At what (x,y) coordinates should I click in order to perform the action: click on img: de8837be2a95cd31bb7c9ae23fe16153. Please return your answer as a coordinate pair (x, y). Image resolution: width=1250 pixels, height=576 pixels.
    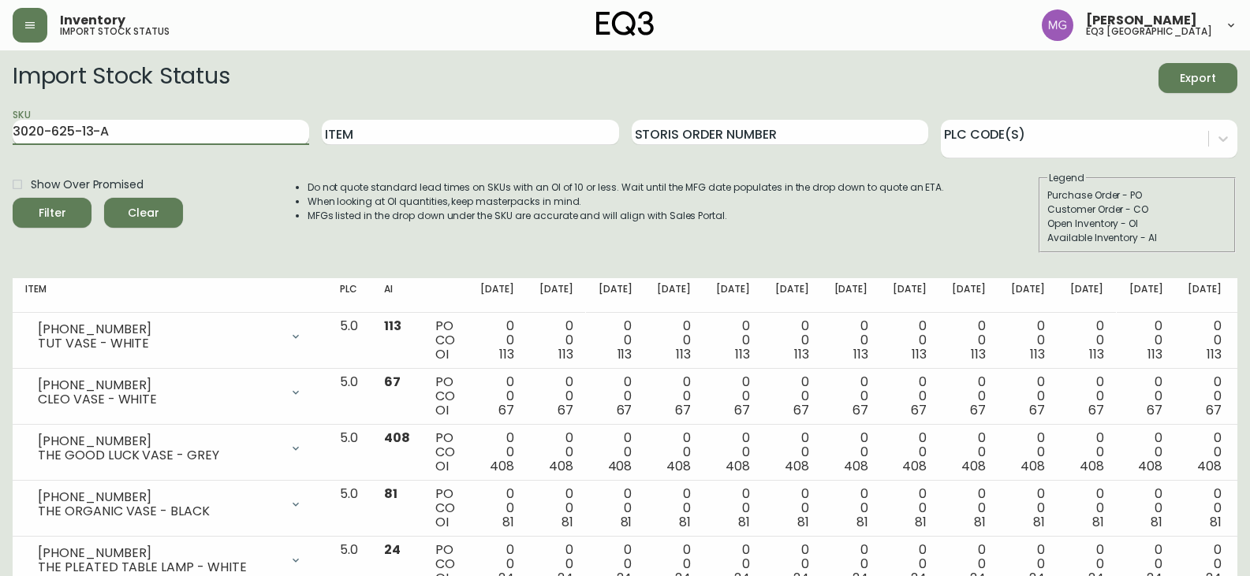
    Looking at the image, I should click on (1057, 25).